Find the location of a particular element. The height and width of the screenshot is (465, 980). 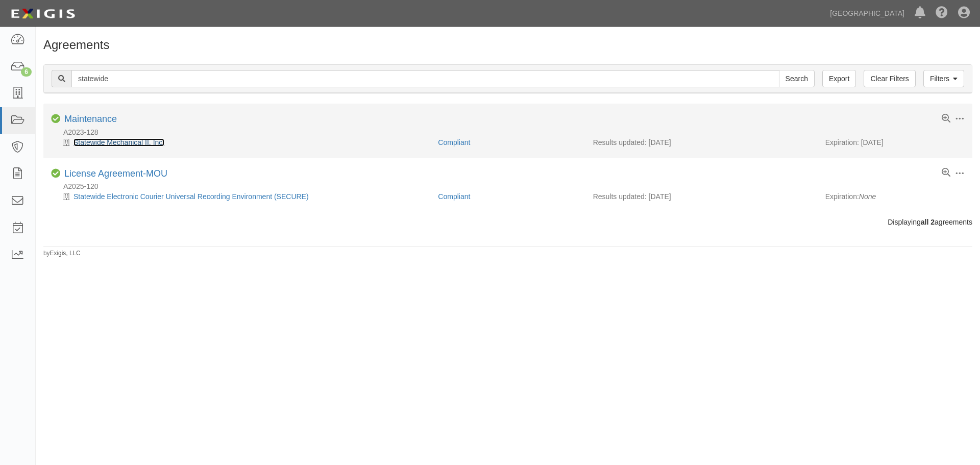

a: Filters is located at coordinates (944, 79).